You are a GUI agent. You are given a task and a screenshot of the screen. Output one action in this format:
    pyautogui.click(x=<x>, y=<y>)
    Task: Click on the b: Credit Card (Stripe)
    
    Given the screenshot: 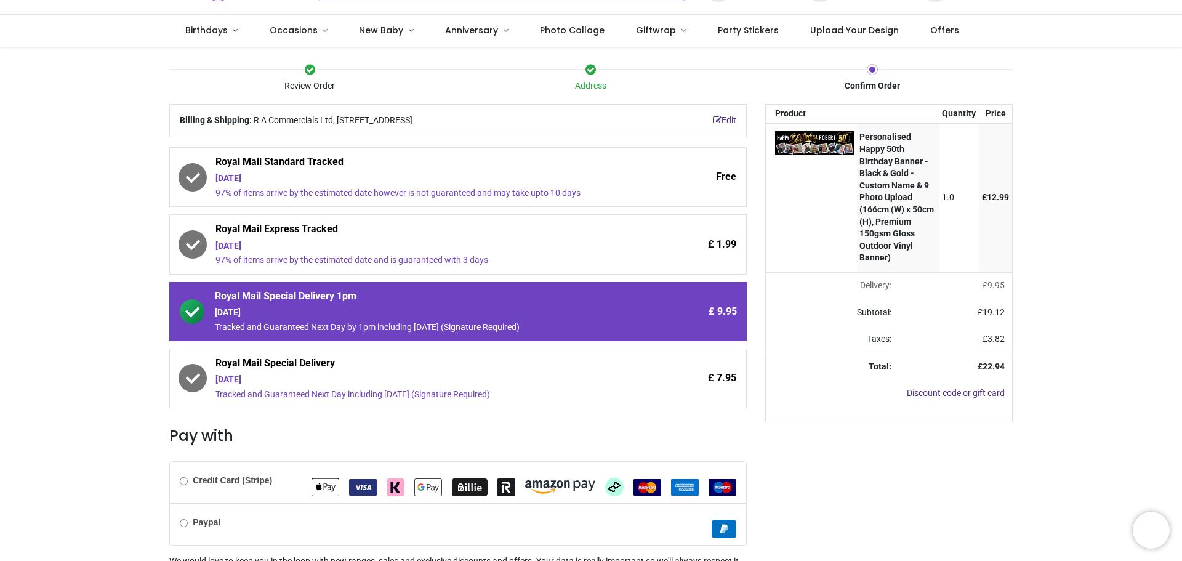 What is the action you would take?
    pyautogui.click(x=232, y=480)
    